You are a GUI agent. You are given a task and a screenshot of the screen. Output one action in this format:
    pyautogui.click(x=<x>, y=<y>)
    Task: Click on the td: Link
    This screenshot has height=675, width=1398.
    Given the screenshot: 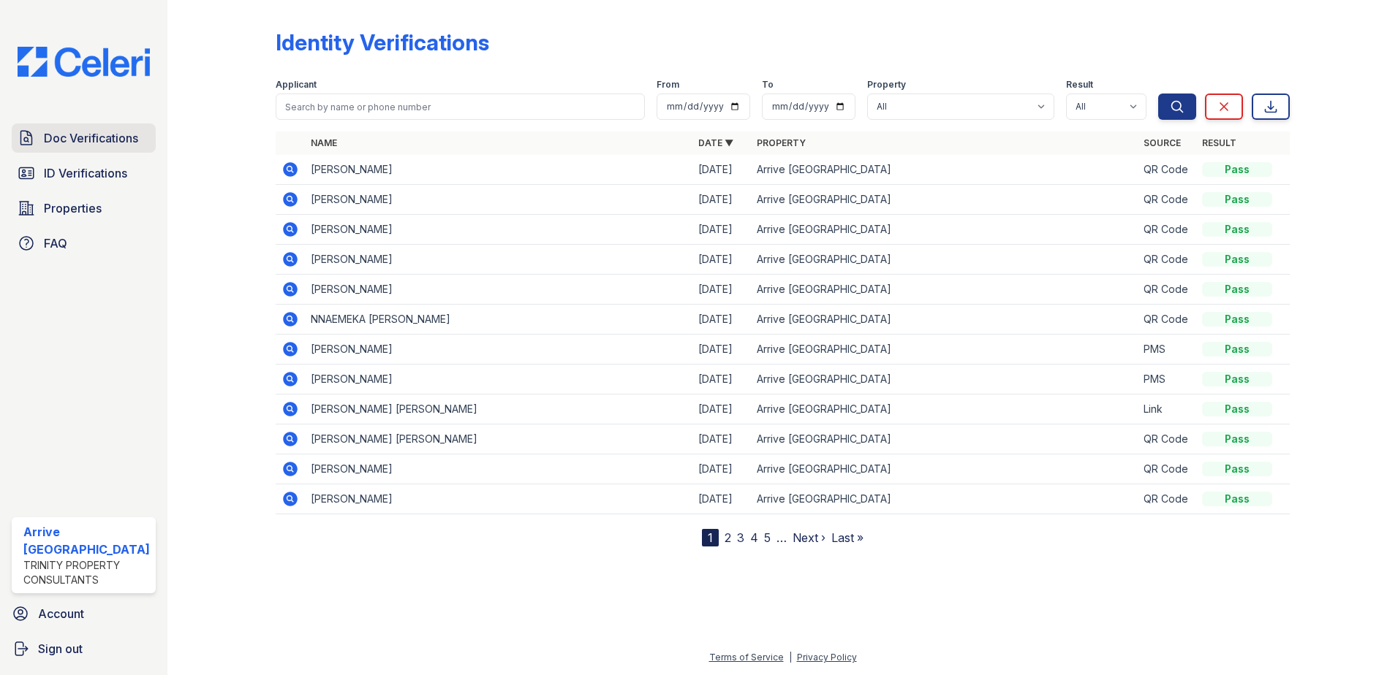 What is the action you would take?
    pyautogui.click(x=1167, y=409)
    